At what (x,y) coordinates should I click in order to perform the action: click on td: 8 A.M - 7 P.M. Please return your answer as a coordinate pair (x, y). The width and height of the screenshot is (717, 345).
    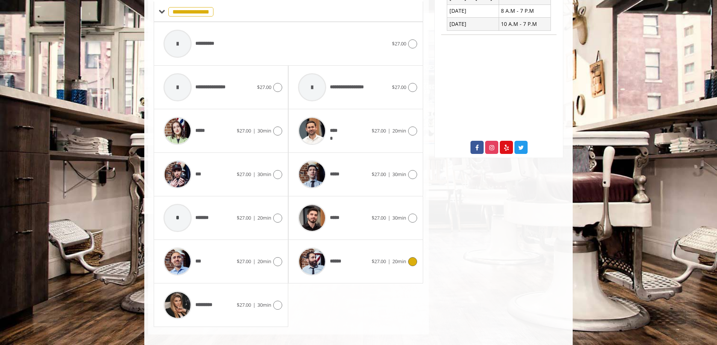
    Looking at the image, I should click on (525, 11).